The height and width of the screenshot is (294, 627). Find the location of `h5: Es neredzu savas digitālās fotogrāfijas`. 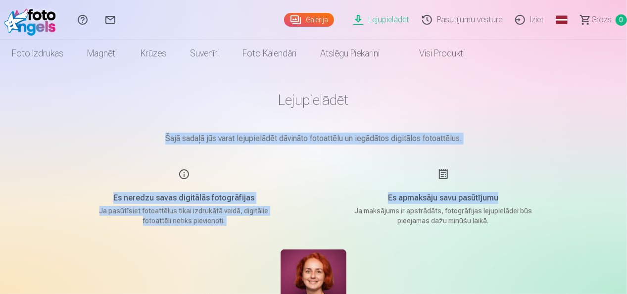

h5: Es neredzu savas digitālās fotogrāfijas is located at coordinates (184, 198).